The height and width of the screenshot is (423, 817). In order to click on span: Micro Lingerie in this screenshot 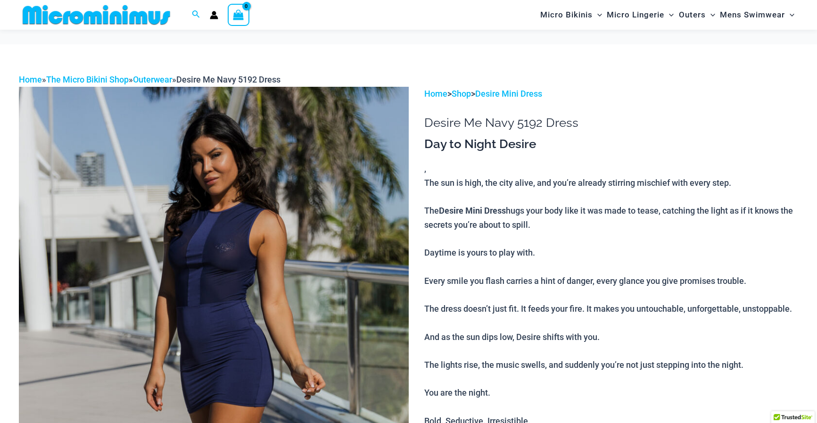, I will do `click(635, 15)`.